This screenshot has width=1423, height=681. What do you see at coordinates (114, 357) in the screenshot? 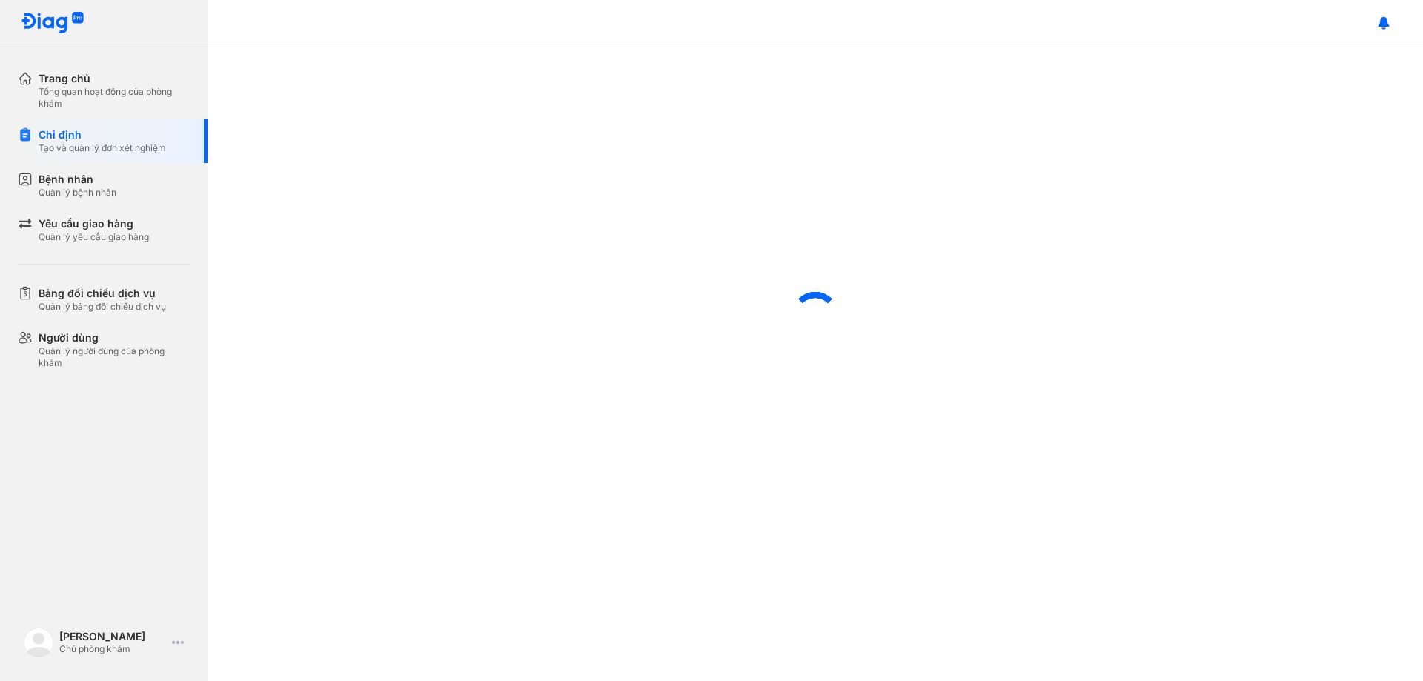
I see `div: Quản lý người dùng của phòng khám` at bounding box center [114, 357].